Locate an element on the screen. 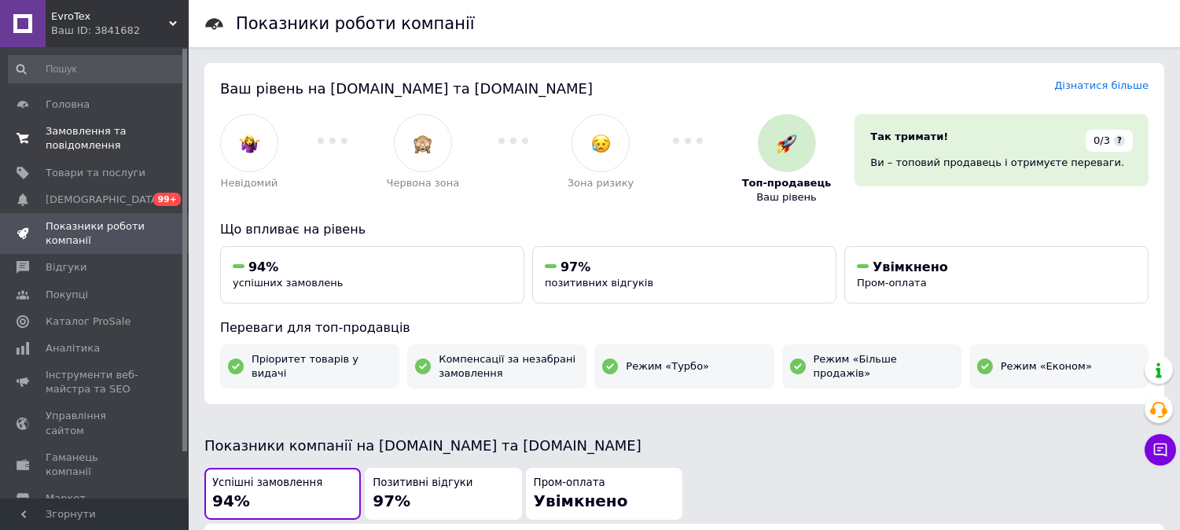 The width and height of the screenshot is (1180, 530). span: Покупці is located at coordinates (67, 295).